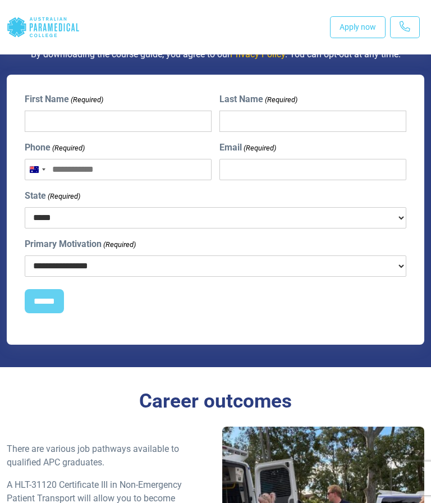 The height and width of the screenshot is (503, 431). What do you see at coordinates (357, 27) in the screenshot?
I see `a: Apply now` at bounding box center [357, 27].